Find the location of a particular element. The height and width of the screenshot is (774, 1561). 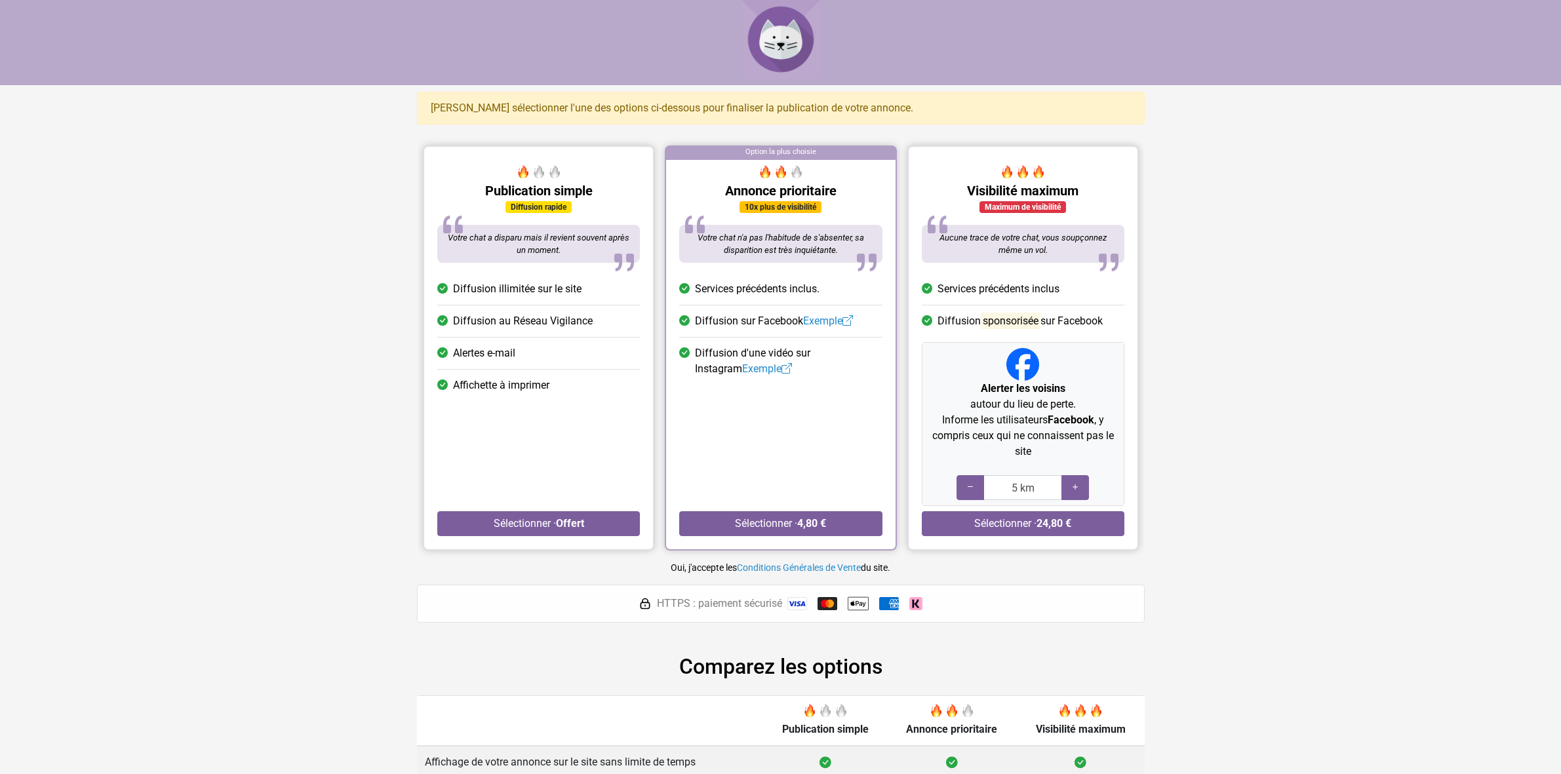

img: Facebook is located at coordinates (1023, 364).